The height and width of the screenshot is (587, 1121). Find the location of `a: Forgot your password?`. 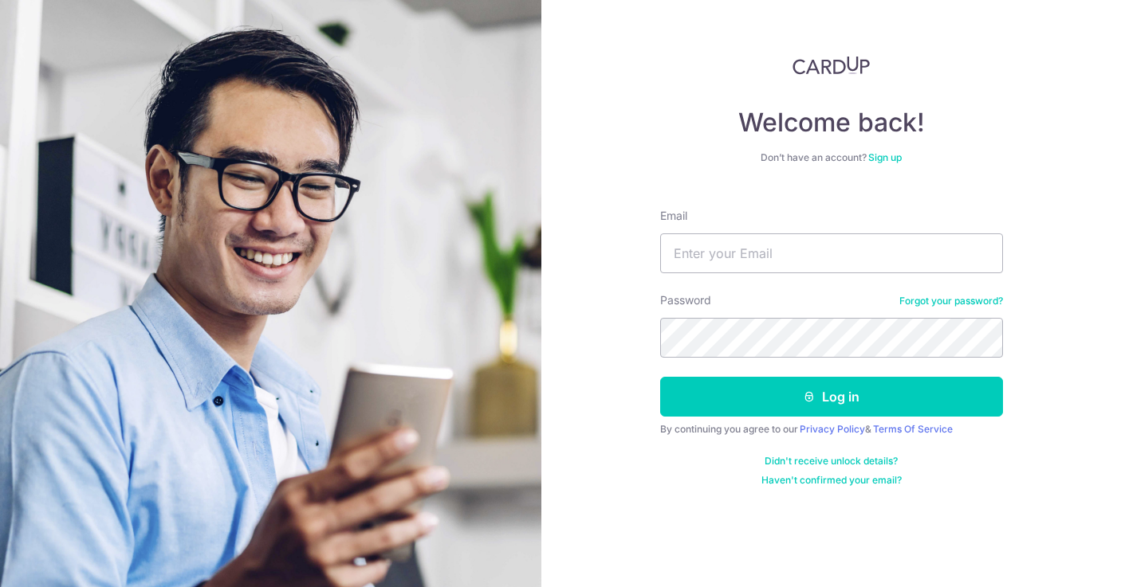

a: Forgot your password? is located at coordinates (951, 301).